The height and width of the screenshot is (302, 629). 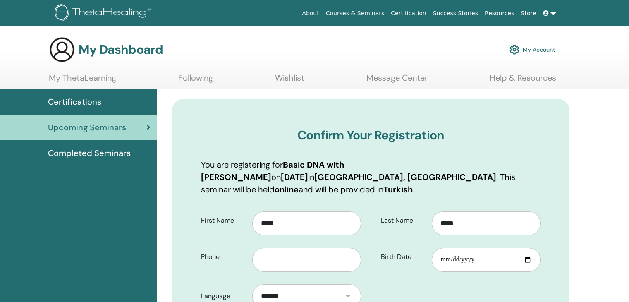 I want to click on label: First Name, so click(x=223, y=220).